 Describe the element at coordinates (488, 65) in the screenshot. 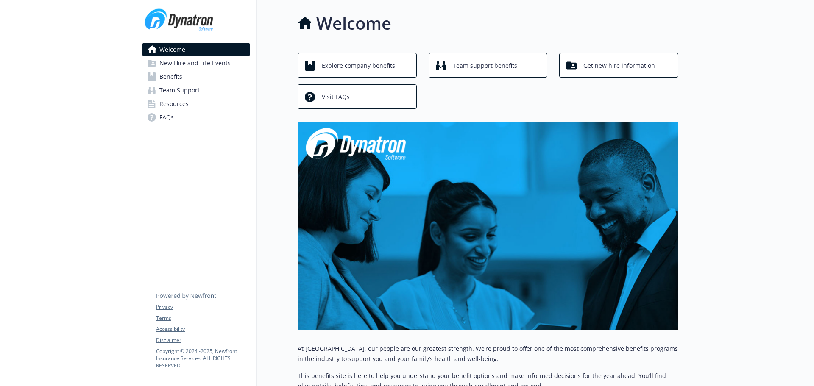

I see `button: Team support benefits` at that location.